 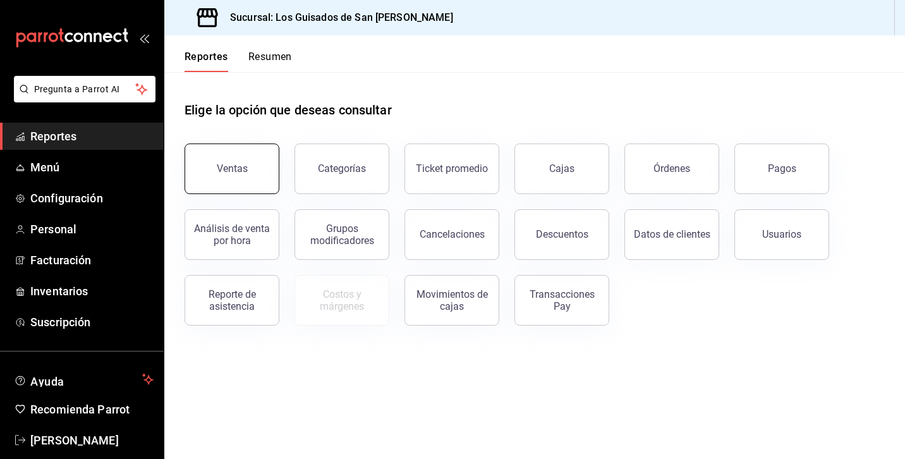 What do you see at coordinates (782, 235) in the screenshot?
I see `button: Usuarios` at bounding box center [782, 235].